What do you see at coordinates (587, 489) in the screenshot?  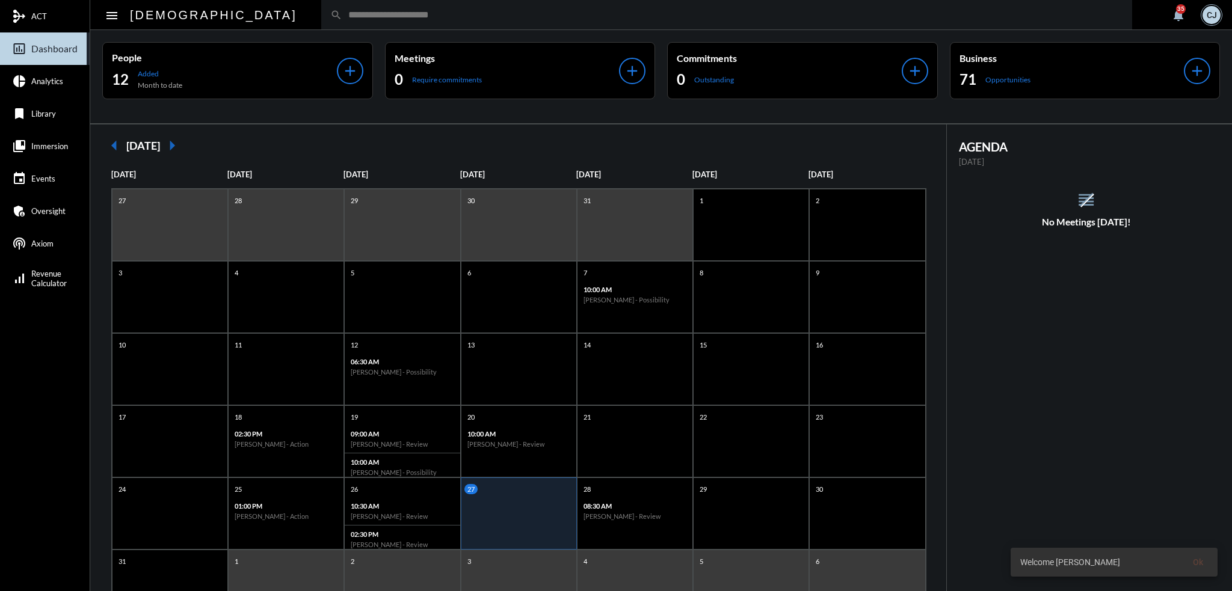 I see `p: 28` at bounding box center [587, 489].